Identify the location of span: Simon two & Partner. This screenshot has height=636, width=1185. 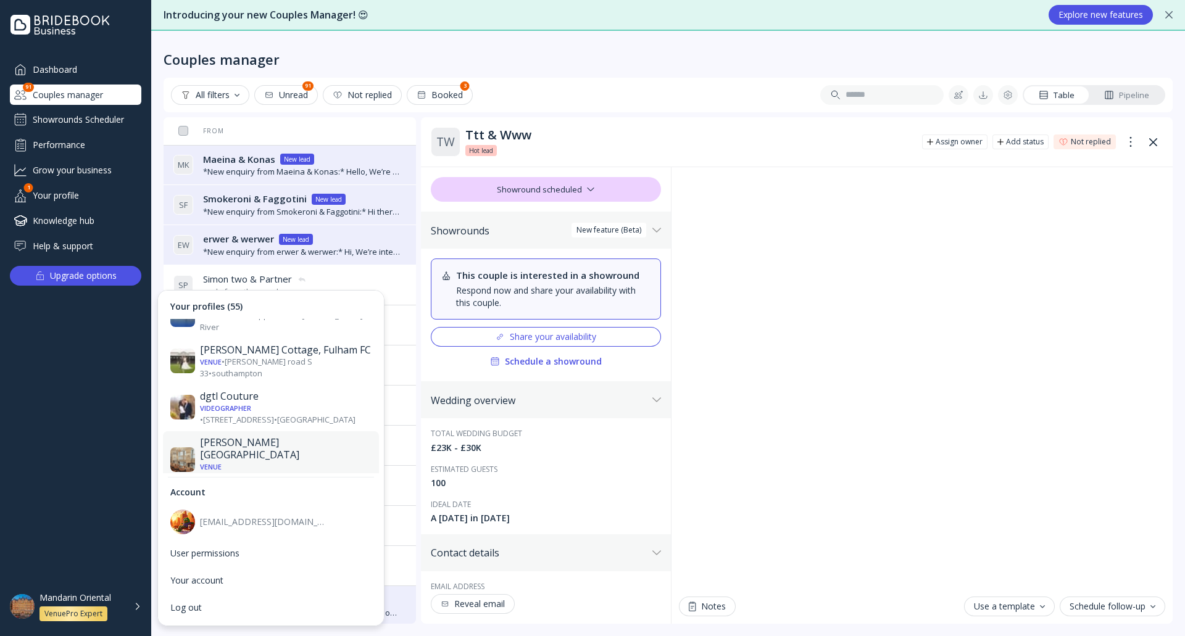
(247, 279).